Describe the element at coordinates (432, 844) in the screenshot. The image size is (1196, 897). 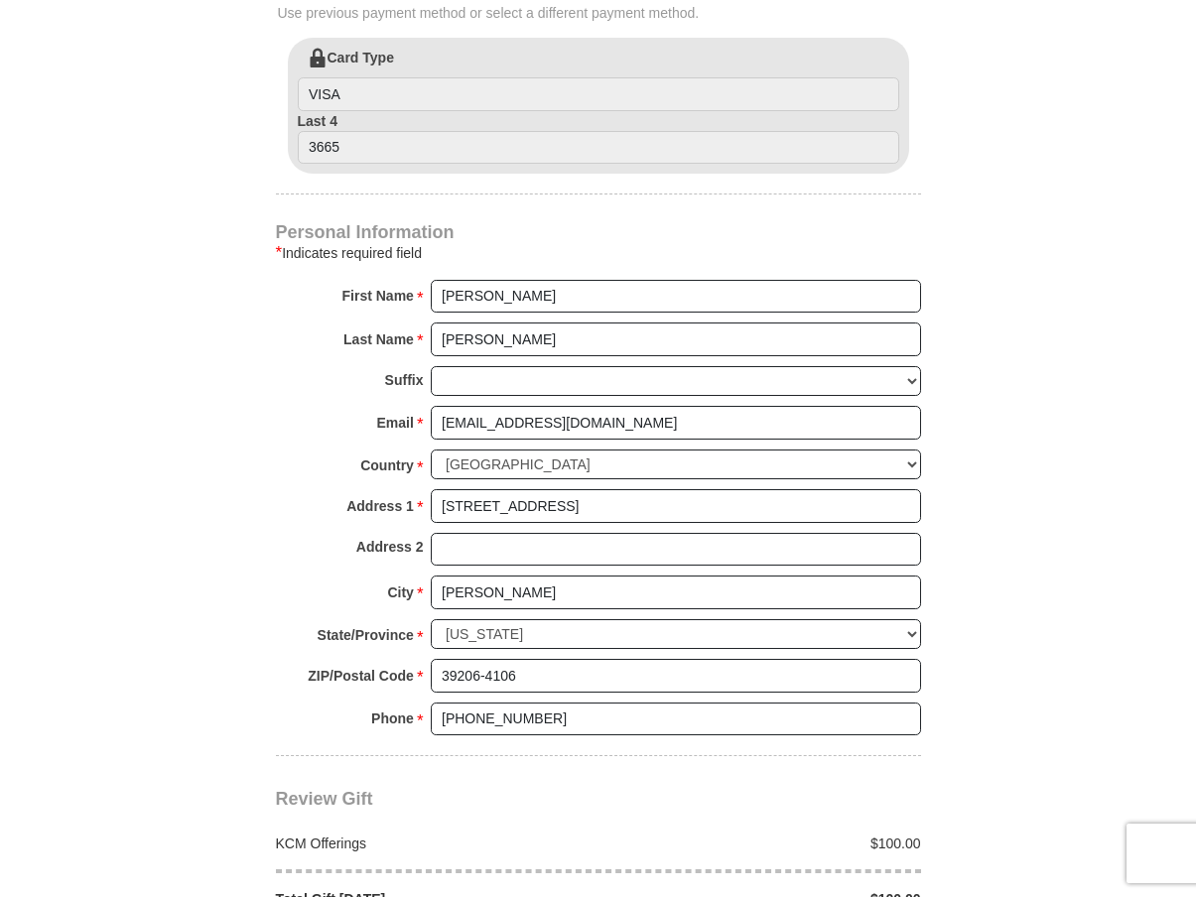
I see `div: KCM Offerings` at that location.